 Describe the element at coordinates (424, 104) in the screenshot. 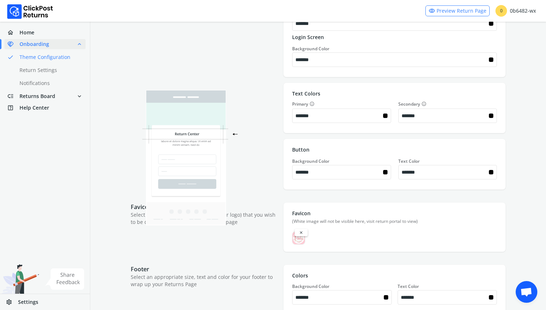

I see `button: Secondary` at that location.